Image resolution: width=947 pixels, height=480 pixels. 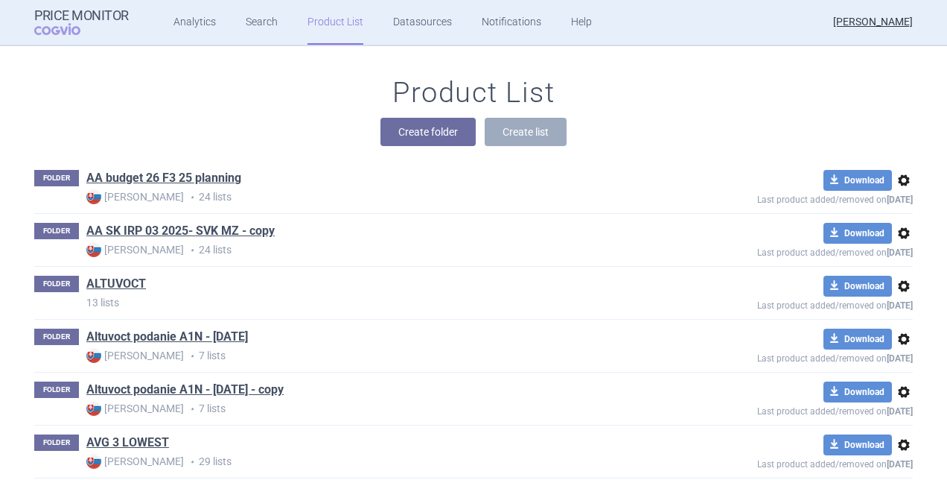 I want to click on a: AVG 3 LOWEST, so click(x=127, y=442).